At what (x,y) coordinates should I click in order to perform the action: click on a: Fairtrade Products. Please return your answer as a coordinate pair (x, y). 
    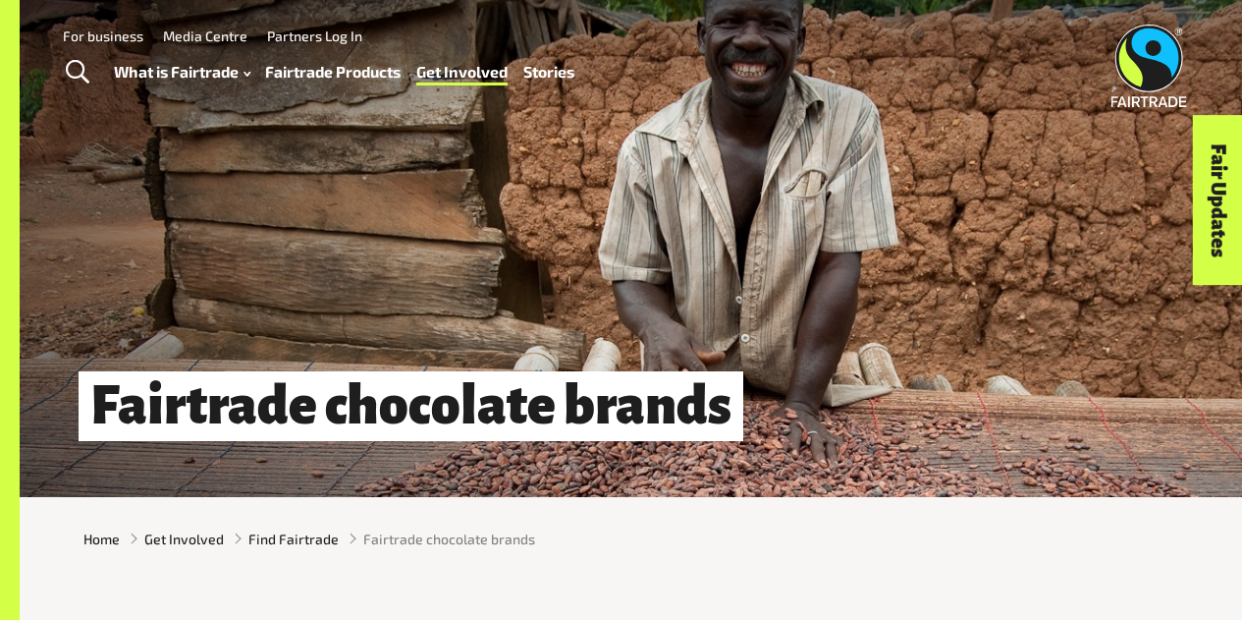
    Looking at the image, I should click on (333, 72).